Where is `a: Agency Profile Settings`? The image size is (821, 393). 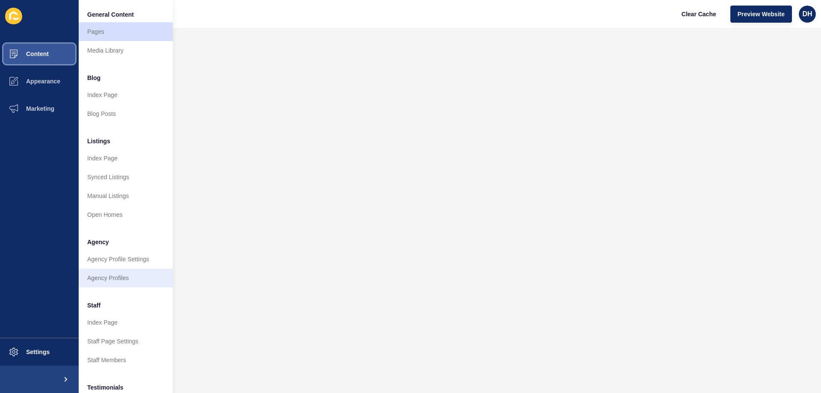 a: Agency Profile Settings is located at coordinates (126, 259).